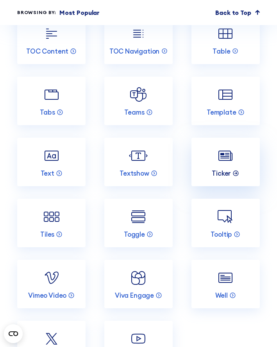 Image resolution: width=277 pixels, height=347 pixels. What do you see at coordinates (134, 112) in the screenshot?
I see `p: Teams` at bounding box center [134, 112].